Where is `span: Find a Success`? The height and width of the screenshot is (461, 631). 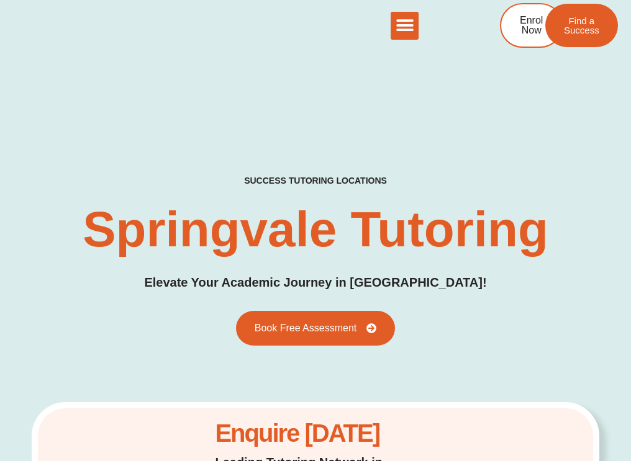 span: Find a Success is located at coordinates (581, 25).